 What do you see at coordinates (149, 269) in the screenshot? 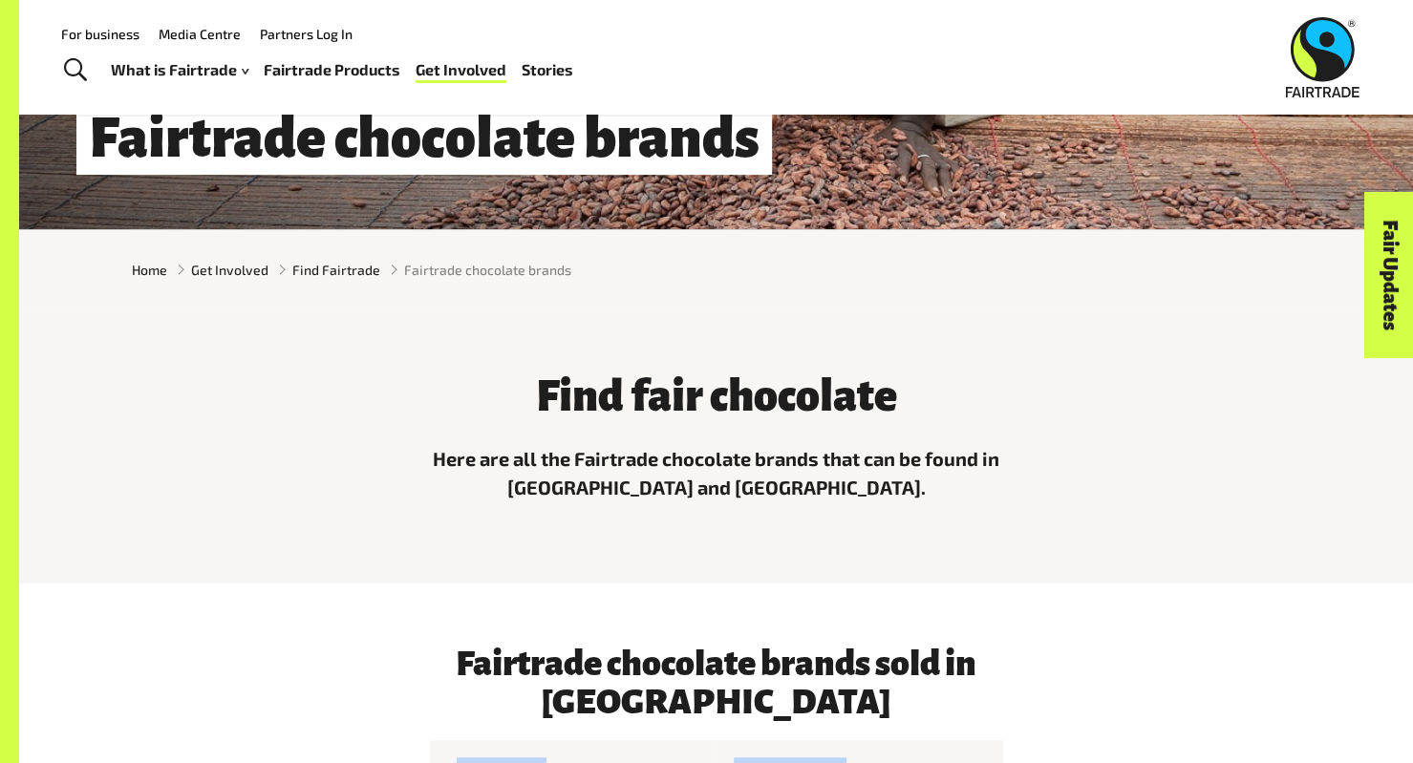
I see `a: Home` at bounding box center [149, 269].